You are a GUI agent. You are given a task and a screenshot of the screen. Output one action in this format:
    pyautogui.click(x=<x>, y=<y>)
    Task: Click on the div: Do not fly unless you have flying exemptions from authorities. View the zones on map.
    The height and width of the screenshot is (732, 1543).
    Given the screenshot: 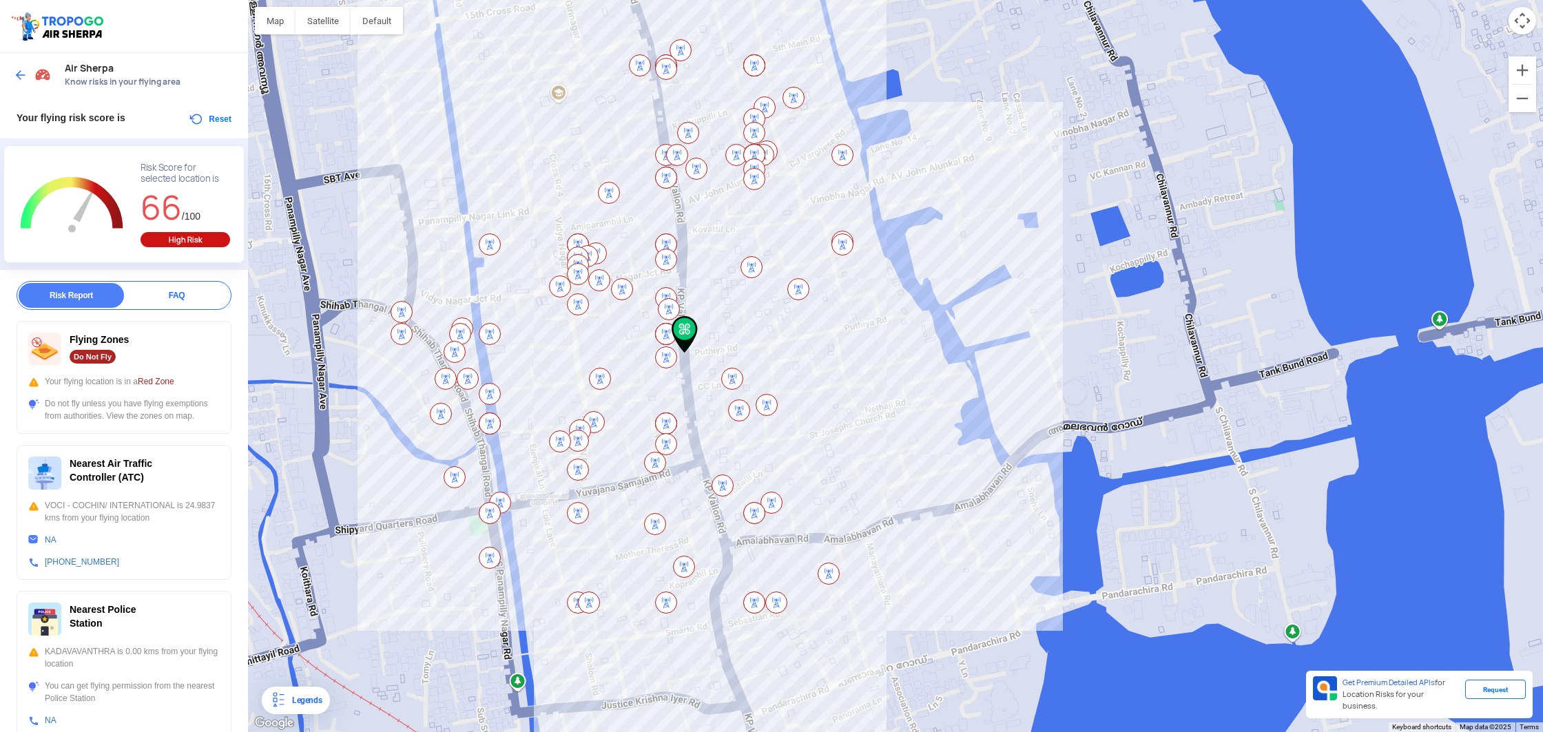 What is the action you would take?
    pyautogui.click(x=124, y=410)
    